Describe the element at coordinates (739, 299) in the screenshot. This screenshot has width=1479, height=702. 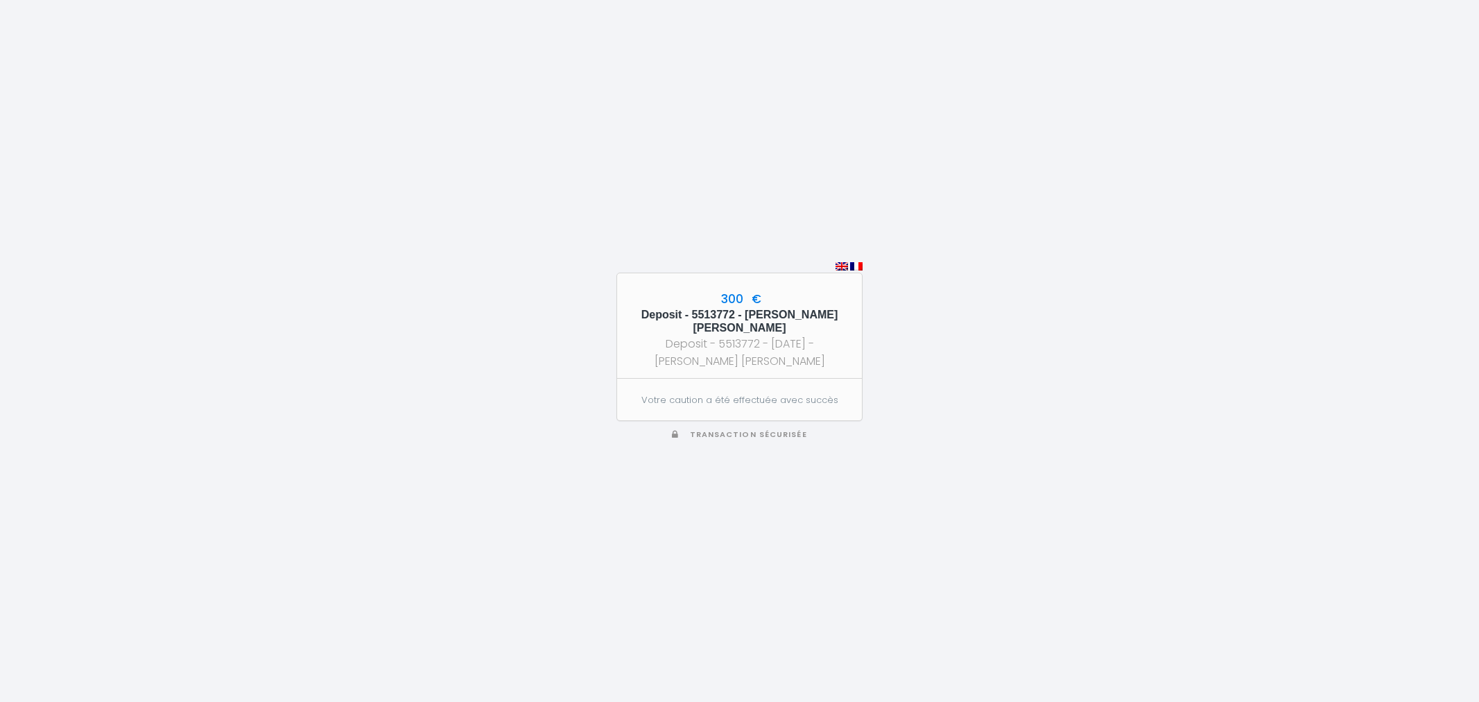
I see `span: 300 €` at that location.